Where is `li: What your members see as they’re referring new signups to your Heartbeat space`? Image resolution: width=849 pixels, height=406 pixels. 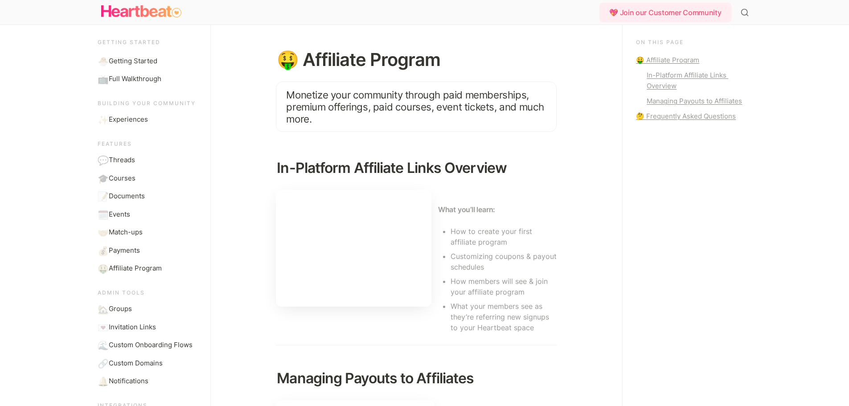 li: What your members see as they’re referring new signups to your Heartbeat space is located at coordinates (504, 317).